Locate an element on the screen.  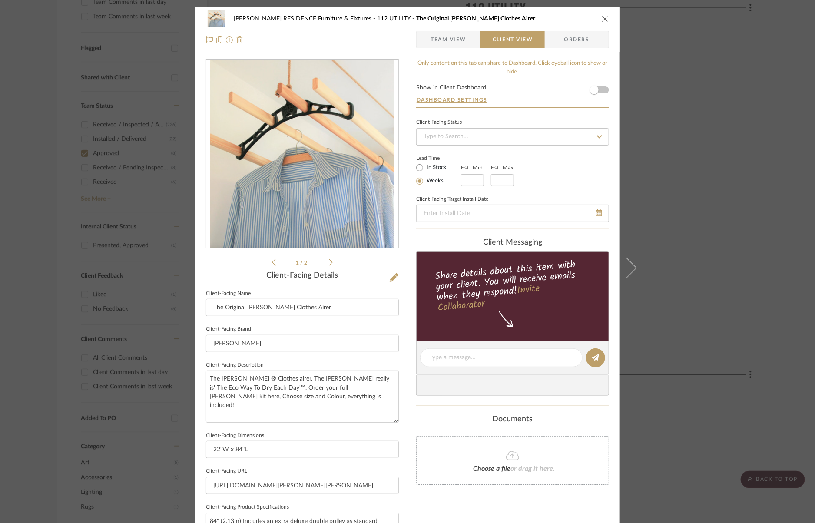
span: 1 is located at coordinates (298, 263).